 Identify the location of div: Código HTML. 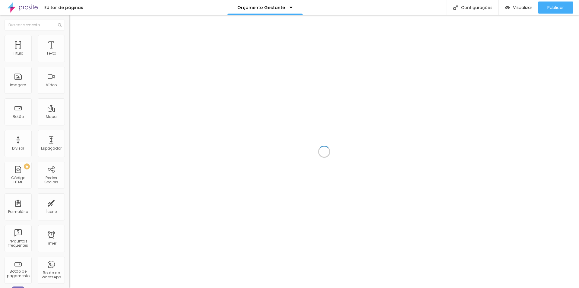
(18, 180).